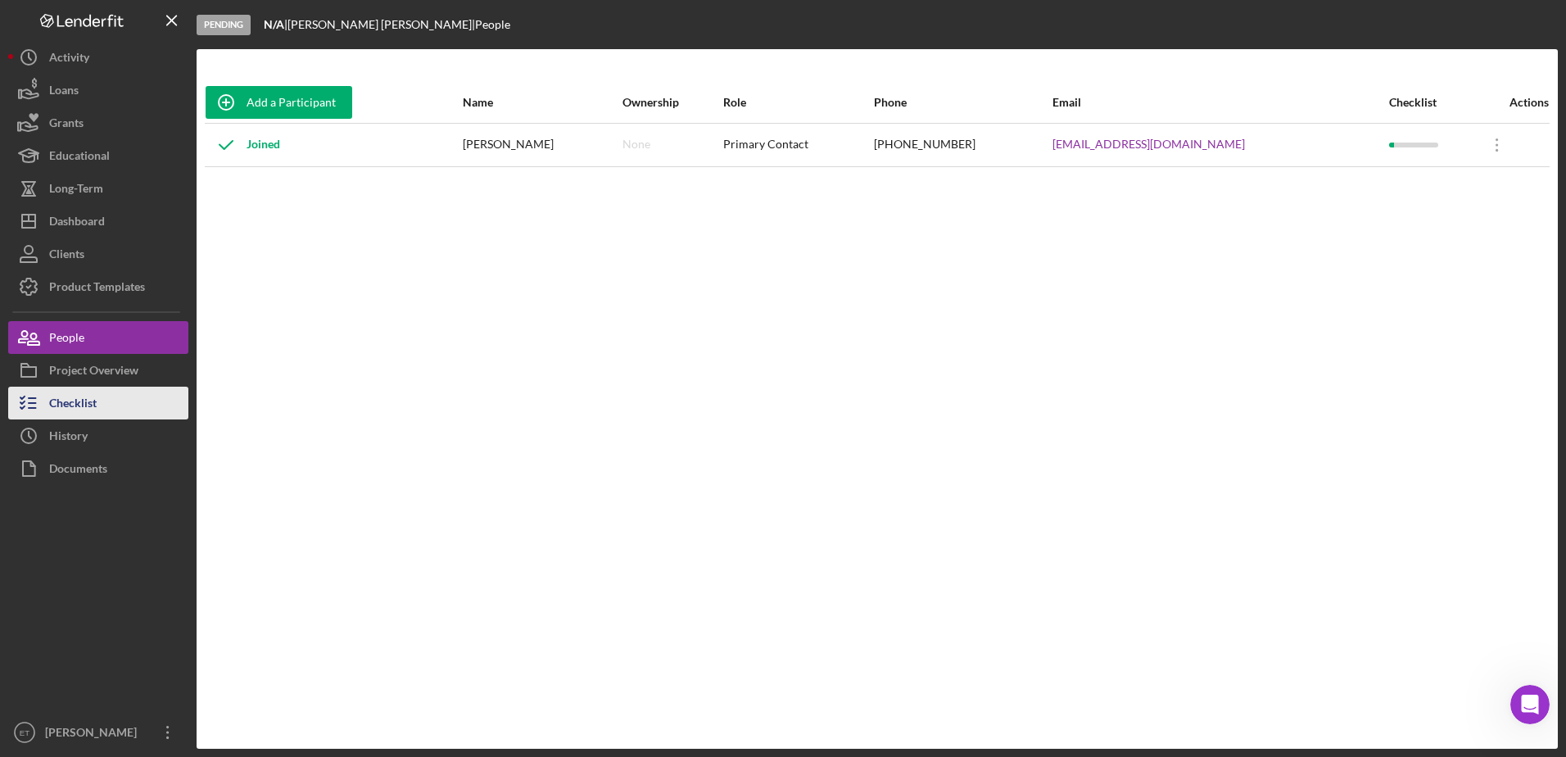  What do you see at coordinates (98, 403) in the screenshot?
I see `button: Checklist` at bounding box center [98, 403].